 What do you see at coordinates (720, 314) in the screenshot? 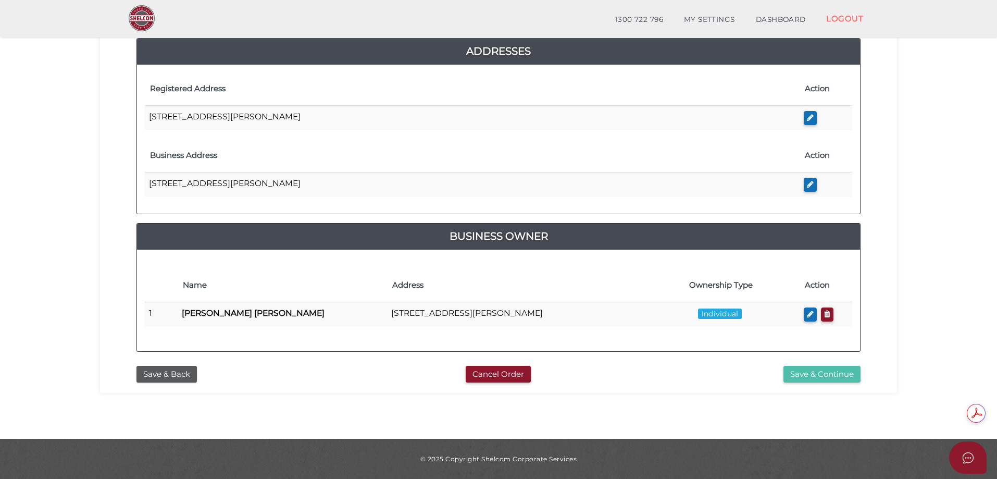
I see `span: Individual` at bounding box center [720, 314].